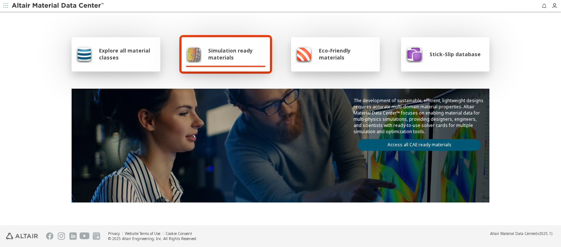 The width and height of the screenshot is (561, 247). What do you see at coordinates (84, 54) in the screenshot?
I see `img: Explore all material classes` at bounding box center [84, 54].